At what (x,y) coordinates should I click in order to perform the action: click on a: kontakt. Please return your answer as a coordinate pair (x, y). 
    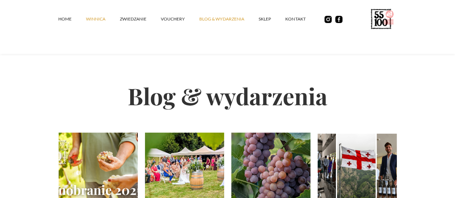
    Looking at the image, I should click on (303, 19).